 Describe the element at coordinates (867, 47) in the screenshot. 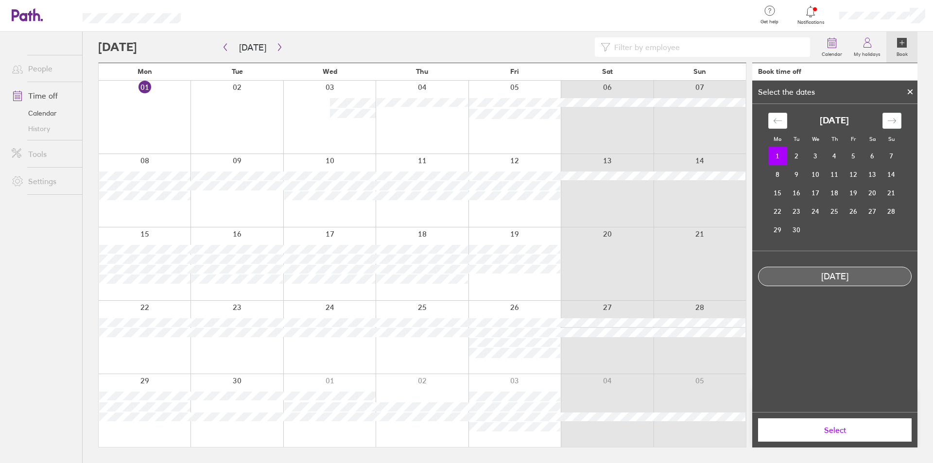

I see `a: My holidays` at that location.